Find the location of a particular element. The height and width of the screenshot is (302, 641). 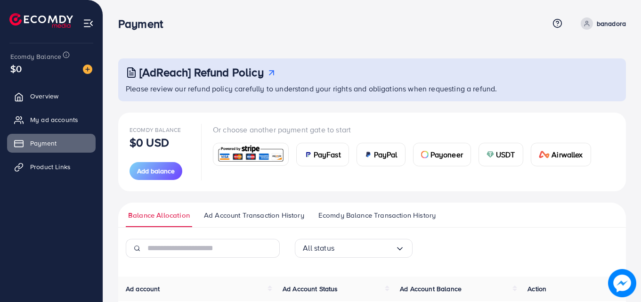

span: PayFast is located at coordinates (327, 155).